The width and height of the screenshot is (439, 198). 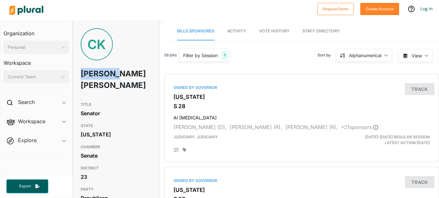 What do you see at coordinates (27, 186) in the screenshot?
I see `button: Export` at bounding box center [27, 186].